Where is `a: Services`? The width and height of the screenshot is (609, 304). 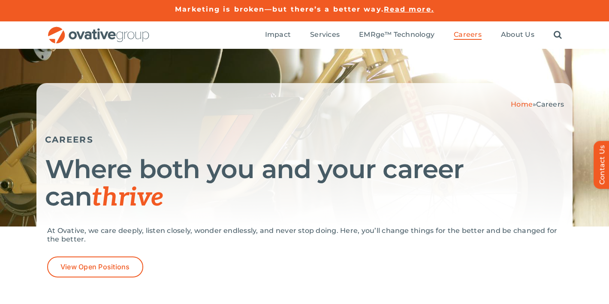
a: Services is located at coordinates (325, 35).